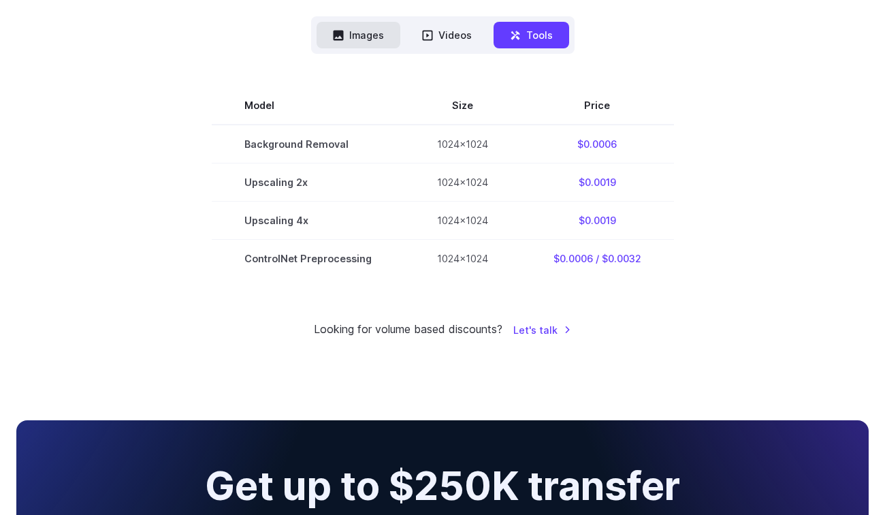 This screenshot has height=515, width=885. I want to click on button: Tools, so click(531, 35).